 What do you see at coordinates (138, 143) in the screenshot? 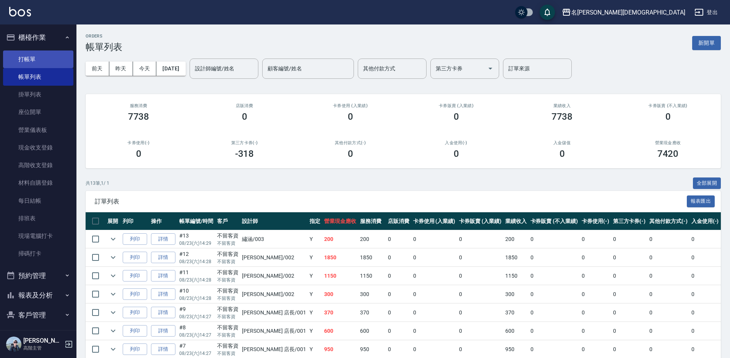
I see `h2: 卡券使用(-)` at bounding box center [138, 143].